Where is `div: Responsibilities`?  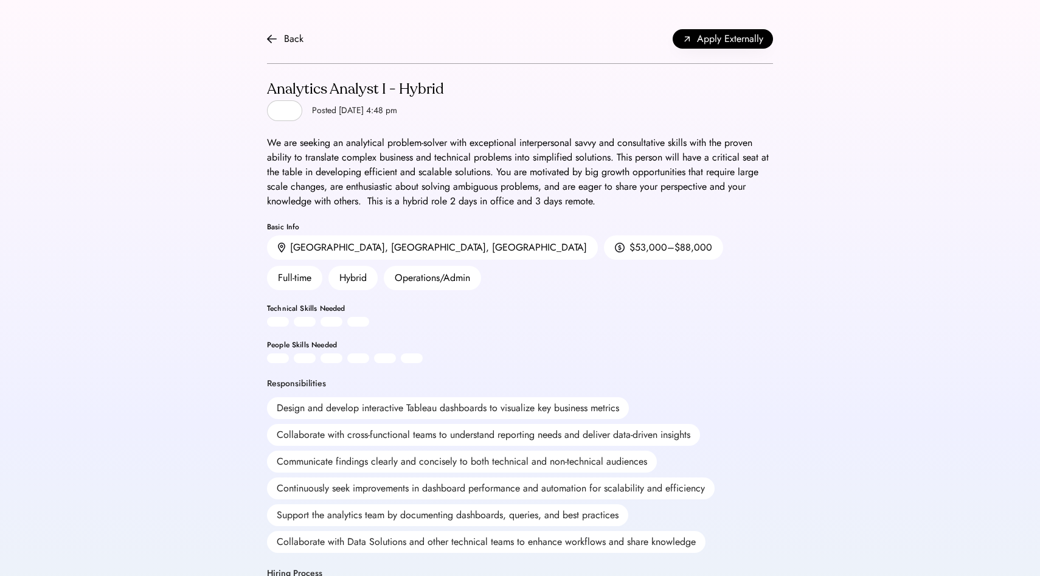 div: Responsibilities is located at coordinates (296, 384).